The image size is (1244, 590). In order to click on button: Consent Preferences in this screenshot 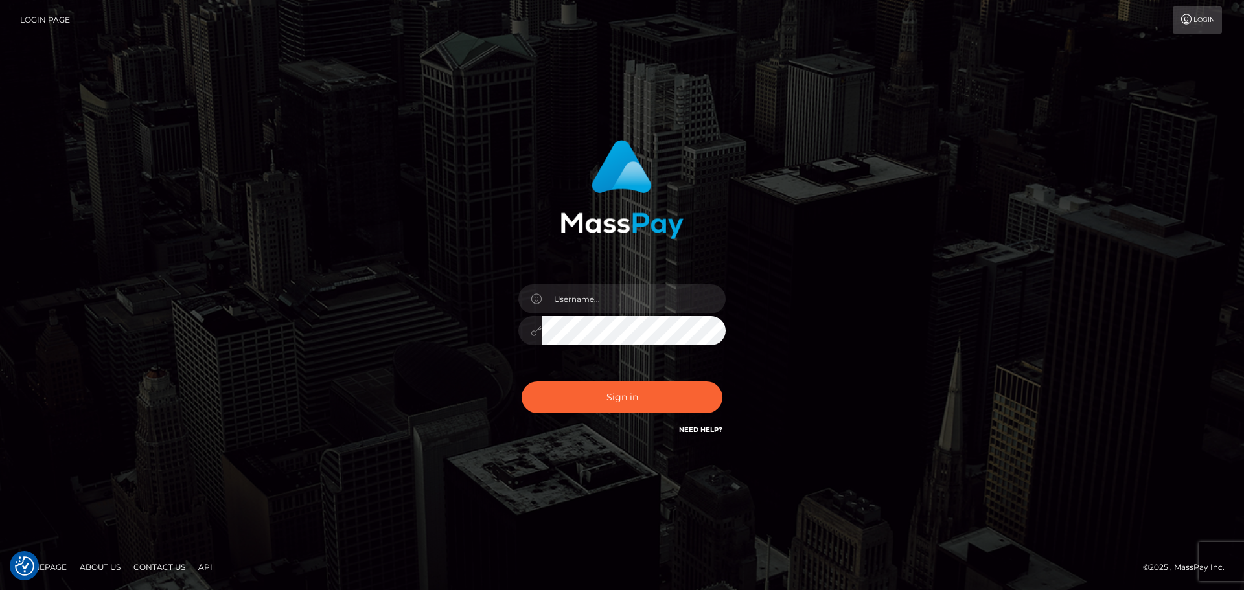, I will do `click(25, 566)`.